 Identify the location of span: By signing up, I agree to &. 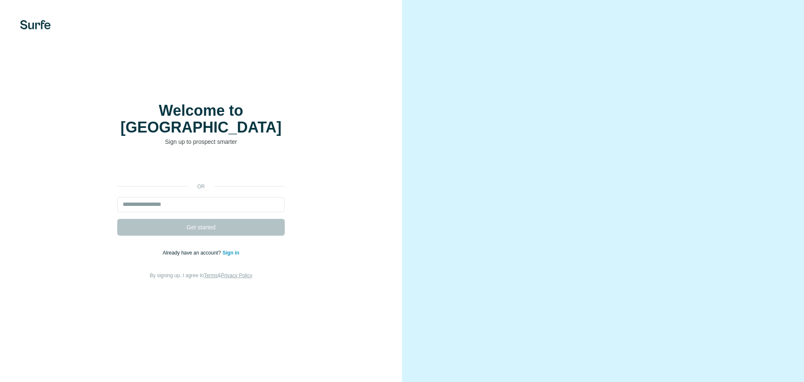
(201, 275).